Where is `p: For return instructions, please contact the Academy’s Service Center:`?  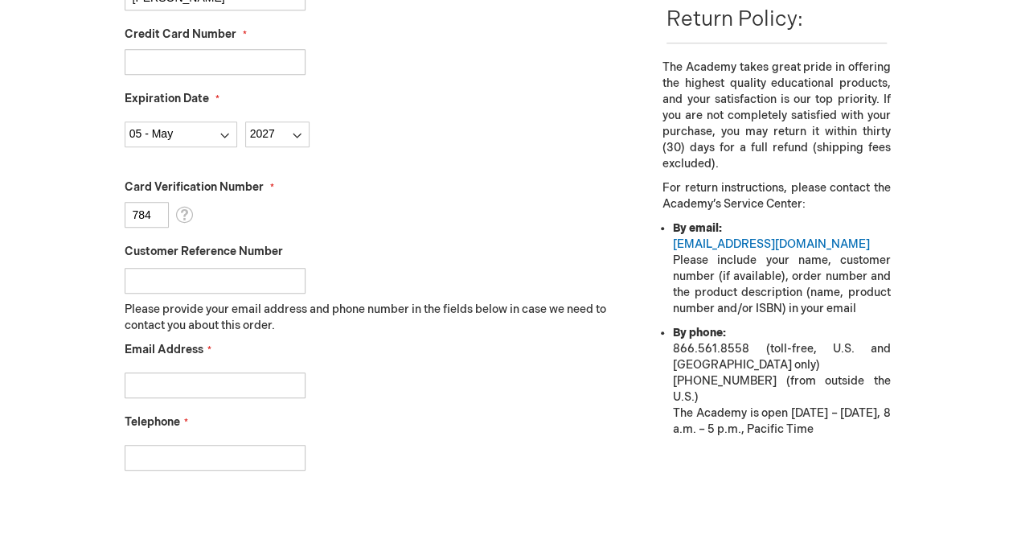
p: For return instructions, please contact the Academy’s Service Center: is located at coordinates (776, 196).